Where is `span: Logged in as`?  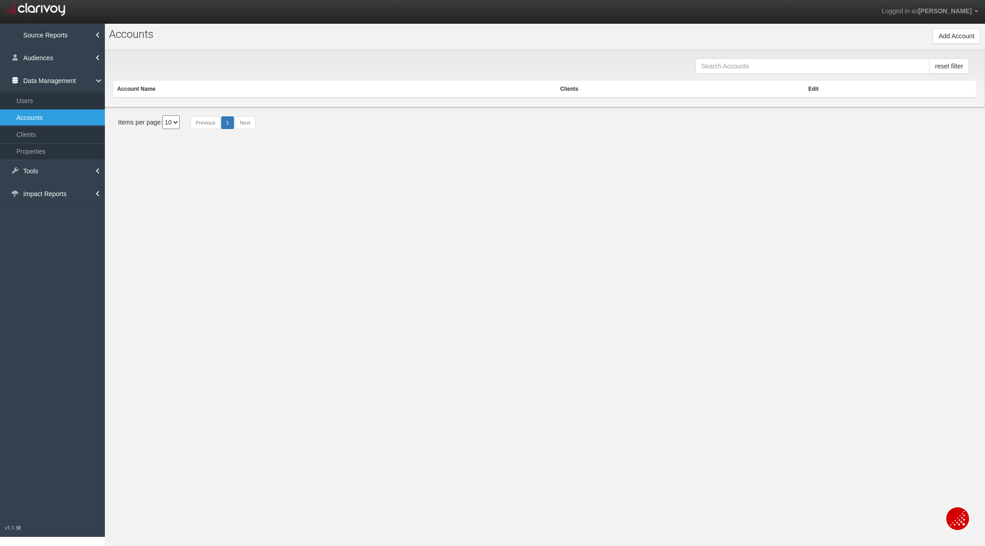
span: Logged in as is located at coordinates (900, 11).